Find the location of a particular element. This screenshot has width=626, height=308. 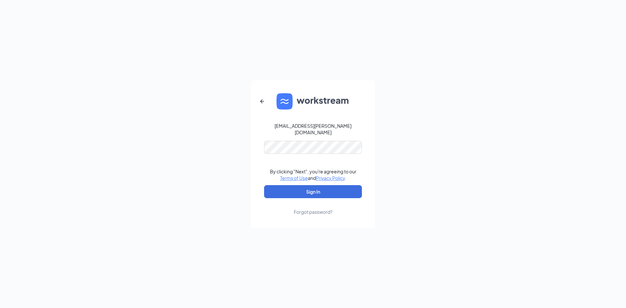

a: Forgot password? is located at coordinates (313, 207).